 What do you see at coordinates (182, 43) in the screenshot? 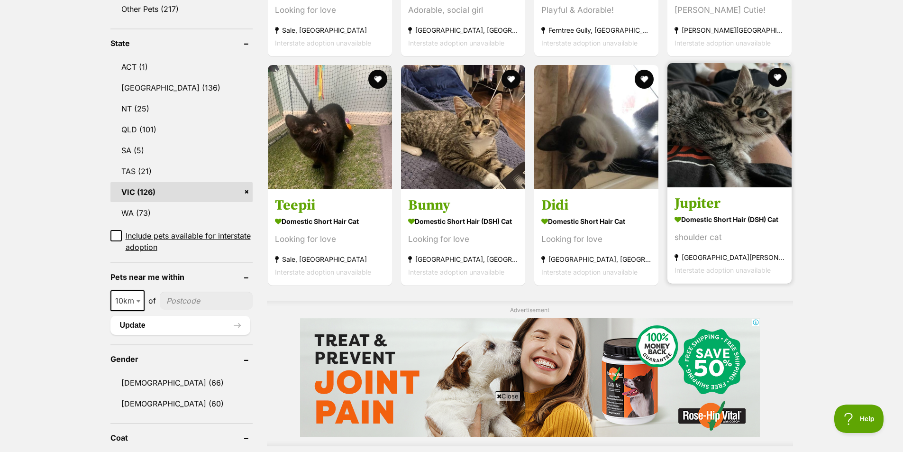
I see `header: State` at bounding box center [182, 43].